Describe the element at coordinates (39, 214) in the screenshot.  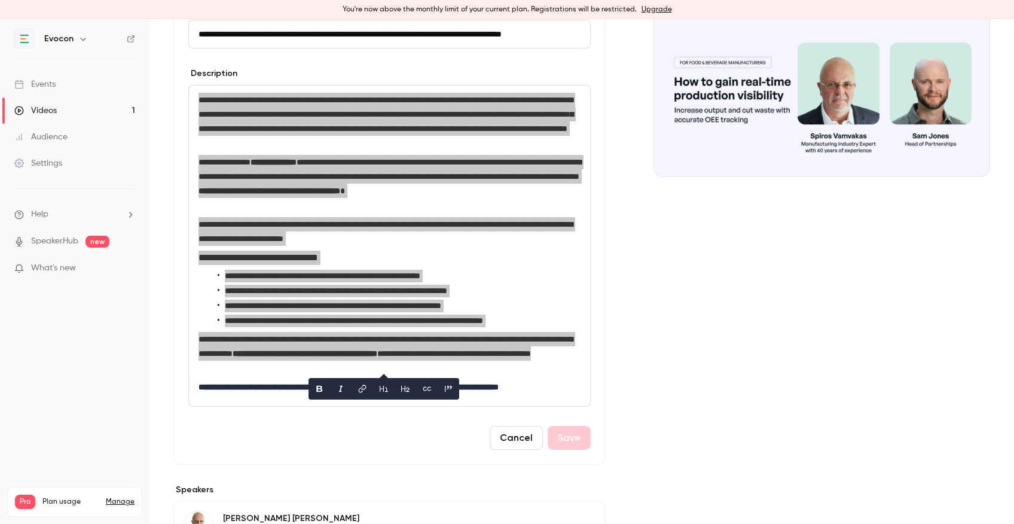
I see `span: Help` at that location.